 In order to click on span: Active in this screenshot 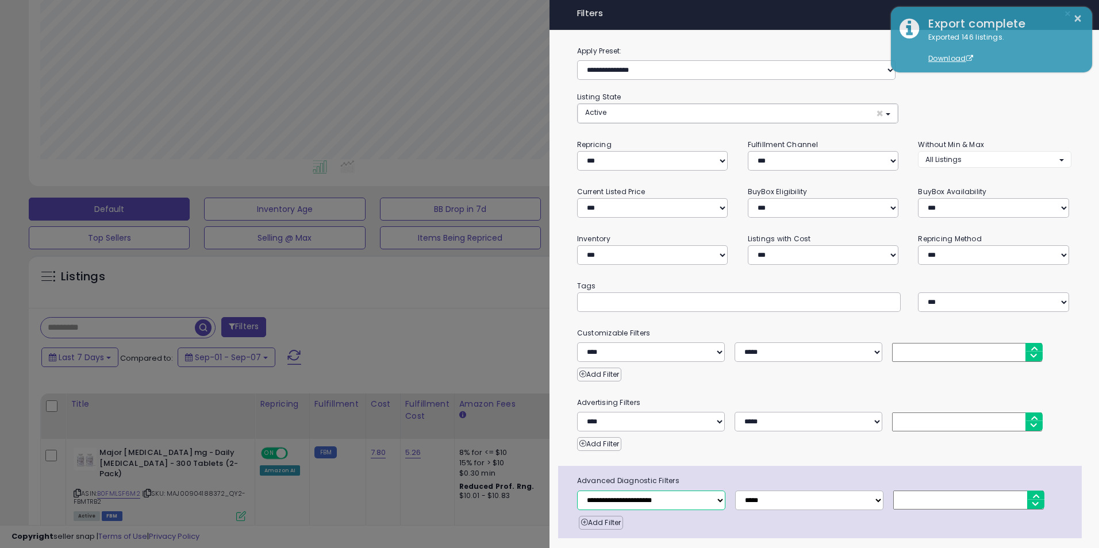, I will do `click(596, 112)`.